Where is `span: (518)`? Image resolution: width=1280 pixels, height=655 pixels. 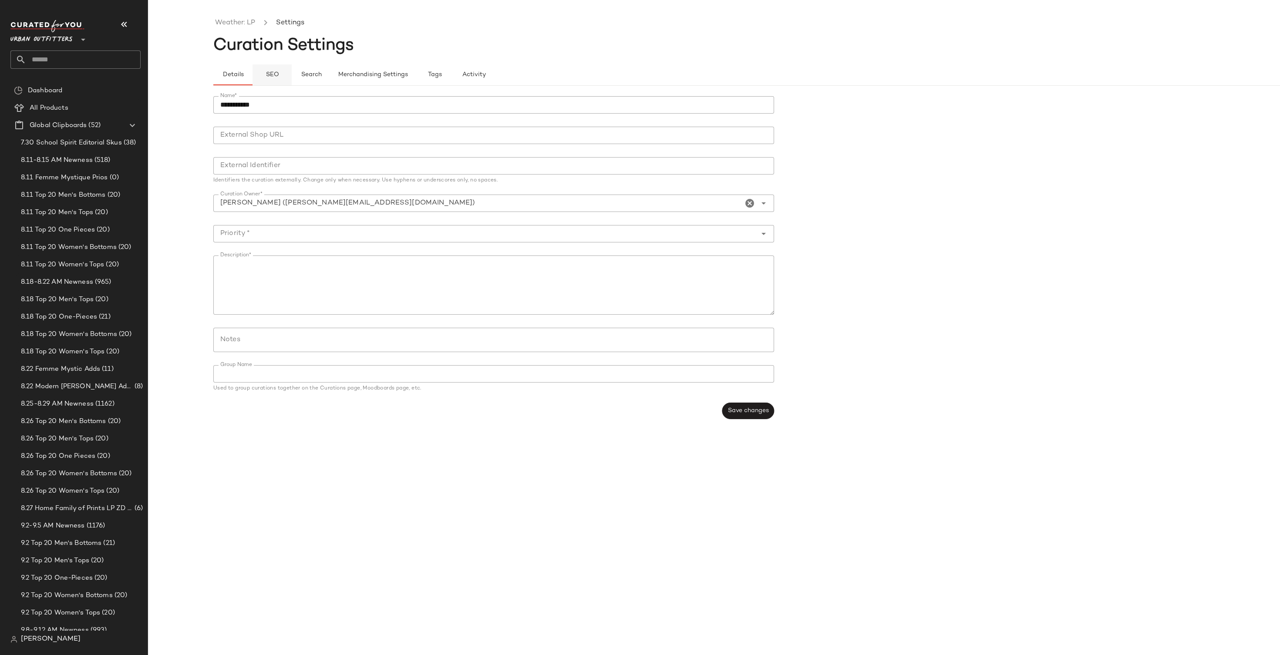
span: (518) is located at coordinates (101, 160).